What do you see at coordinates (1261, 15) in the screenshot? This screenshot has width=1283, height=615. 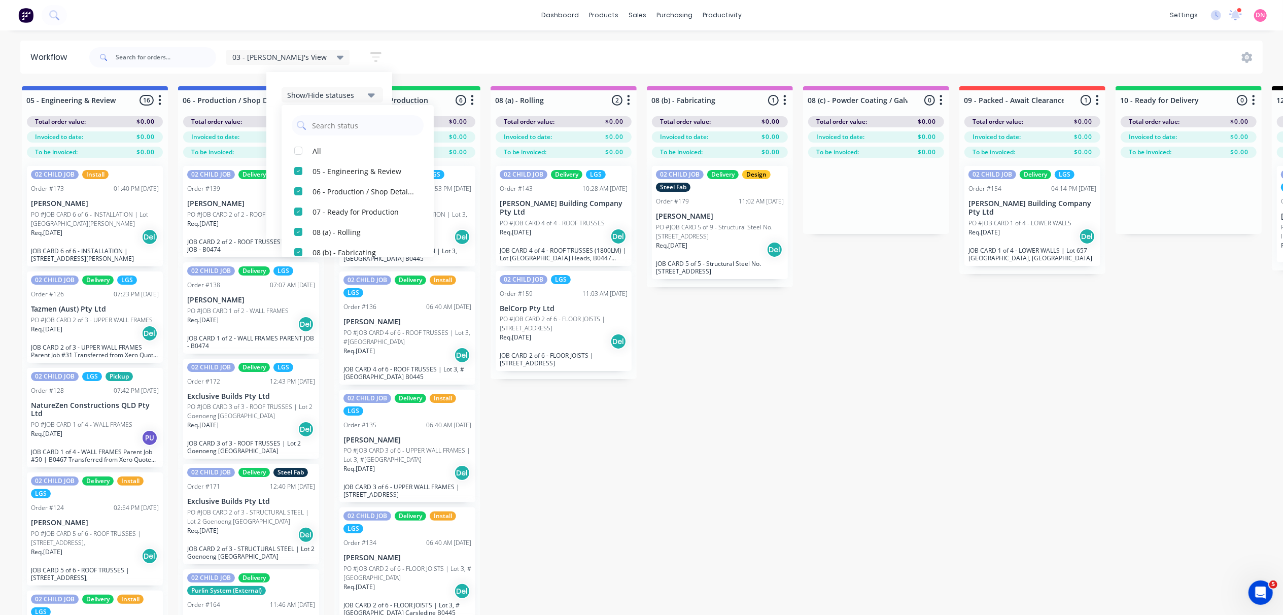 I see `span: DN` at bounding box center [1261, 15].